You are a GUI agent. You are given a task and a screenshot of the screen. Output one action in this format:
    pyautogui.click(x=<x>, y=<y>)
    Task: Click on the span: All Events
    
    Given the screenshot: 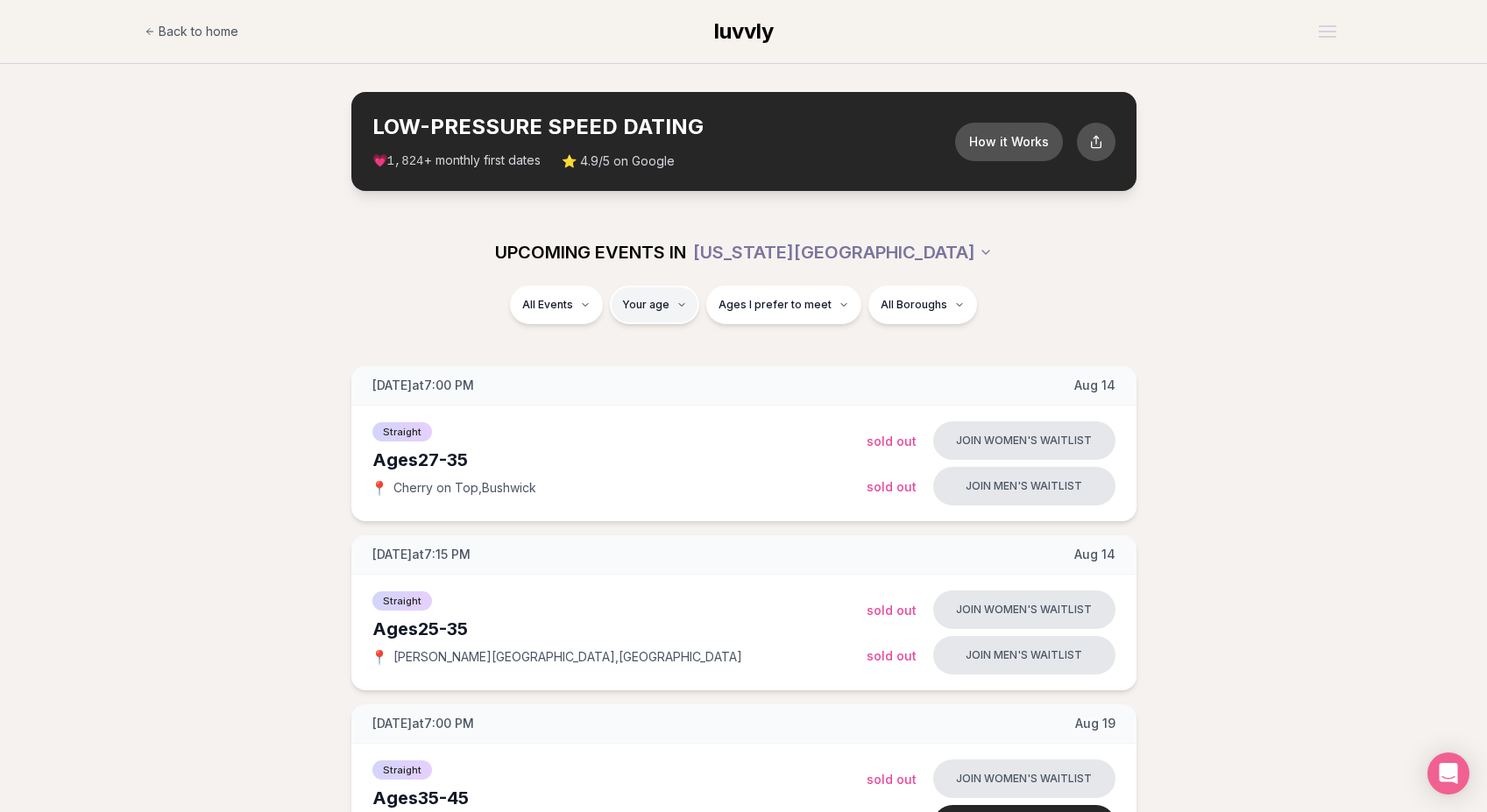 What is the action you would take?
    pyautogui.click(x=548, y=305)
    